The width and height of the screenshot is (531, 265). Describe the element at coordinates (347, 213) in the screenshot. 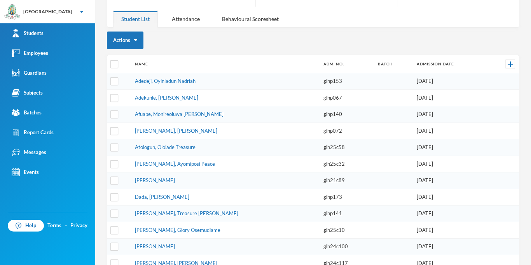

I see `td: glhp141` at that location.